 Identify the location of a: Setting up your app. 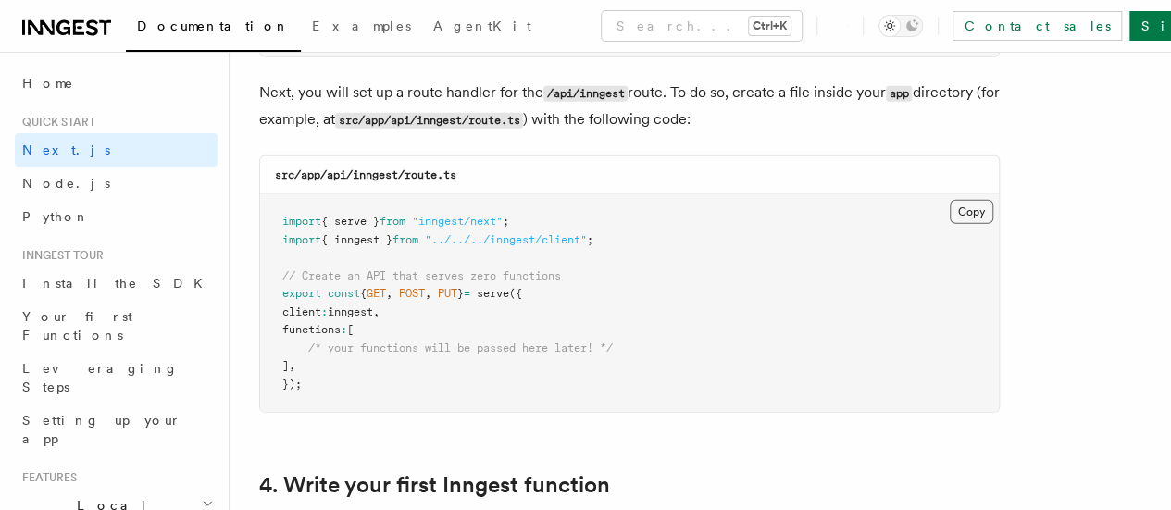
(116, 429).